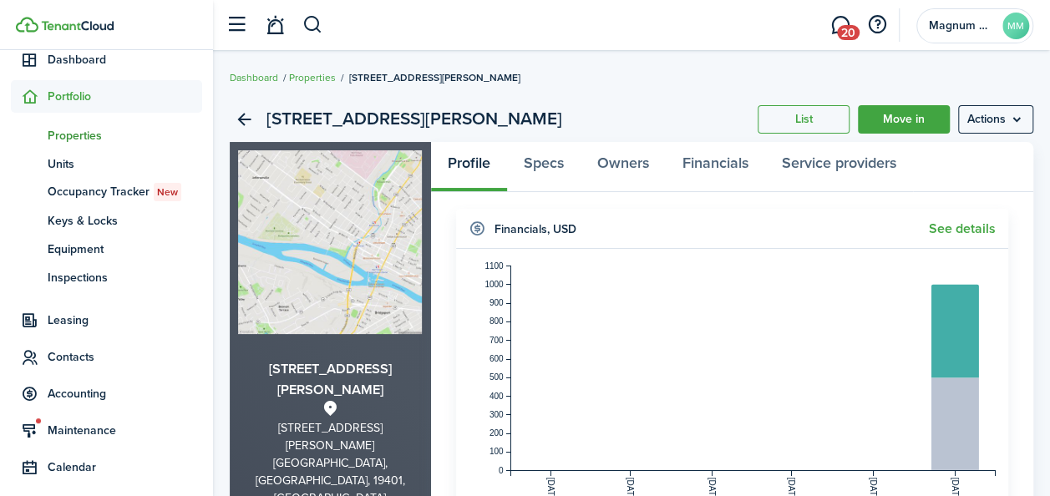 This screenshot has height=496, width=1050. Describe the element at coordinates (495, 433) in the screenshot. I see `tspan: 200` at that location.